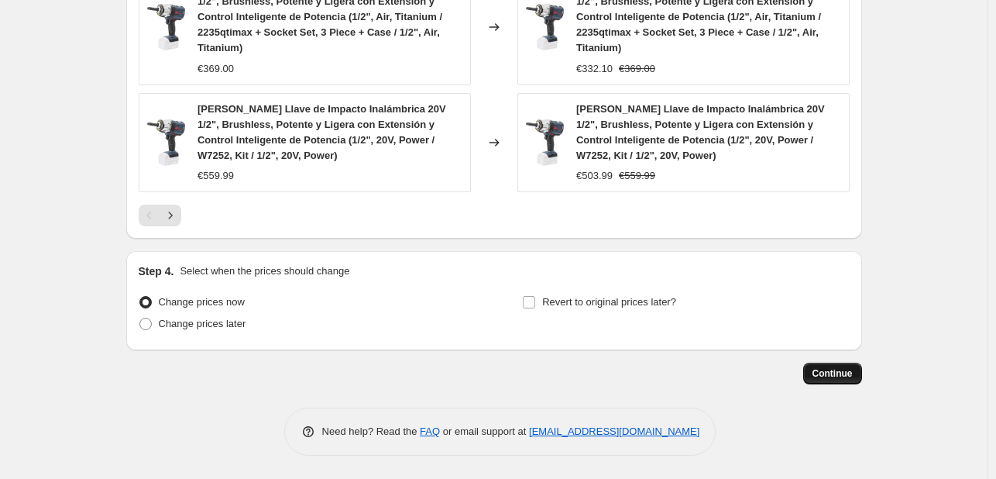  Describe the element at coordinates (160, 215) in the screenshot. I see `nav: Pagination` at that location.